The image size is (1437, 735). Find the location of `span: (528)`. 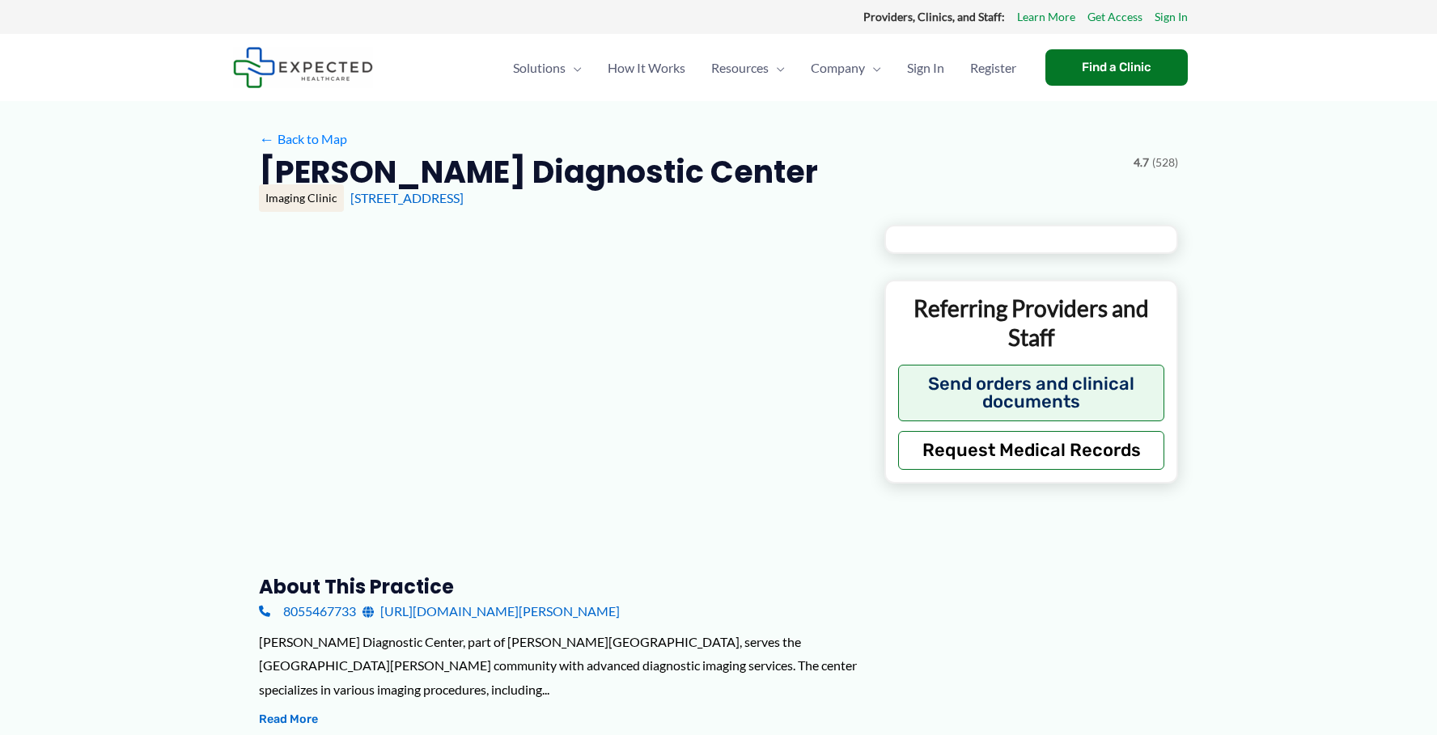

span: (528) is located at coordinates (1165, 163).